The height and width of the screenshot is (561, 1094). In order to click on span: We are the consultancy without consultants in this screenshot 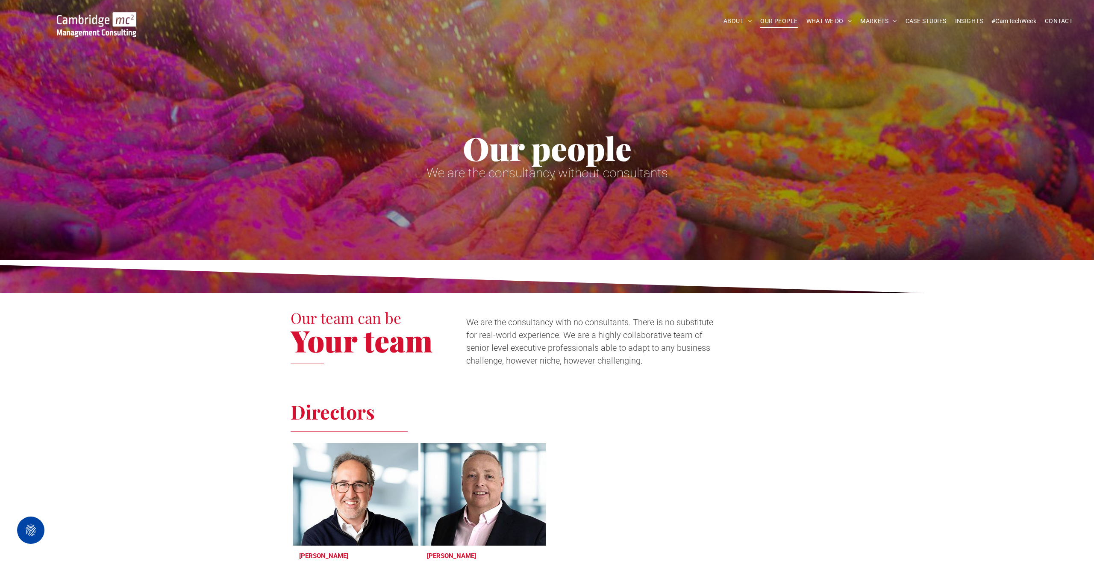, I will do `click(547, 173)`.